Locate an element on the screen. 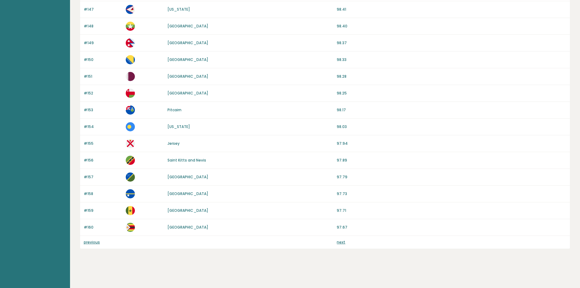 This screenshot has width=580, height=288. img: nr.svg is located at coordinates (130, 194).